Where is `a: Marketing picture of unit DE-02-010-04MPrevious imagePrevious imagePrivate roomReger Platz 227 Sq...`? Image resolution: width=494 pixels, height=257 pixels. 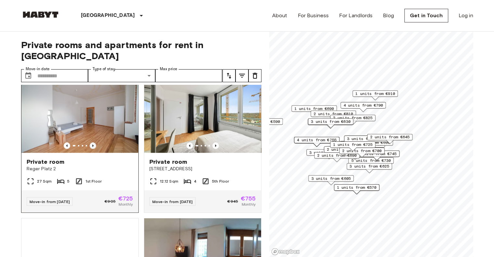 a: Marketing picture of unit DE-02-010-04MPrevious imagePrevious imagePrivate roomReger Platz 227 Sq... is located at coordinates (80, 144).